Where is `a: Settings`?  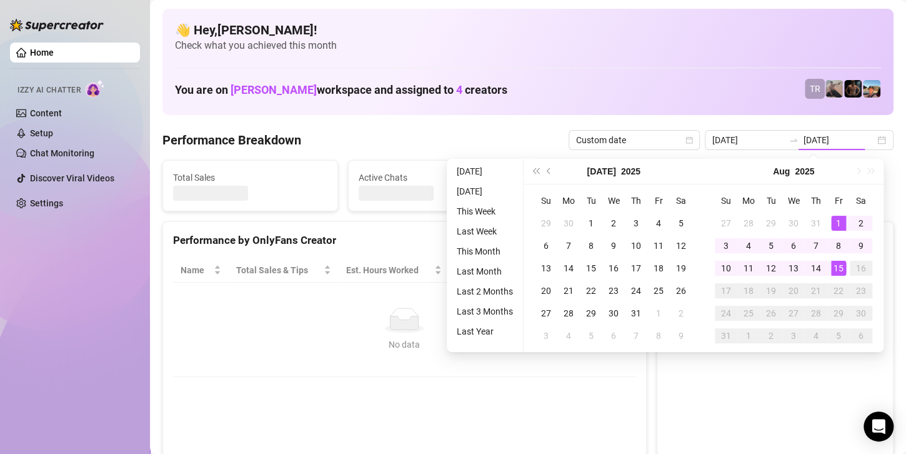 a: Settings is located at coordinates (46, 203).